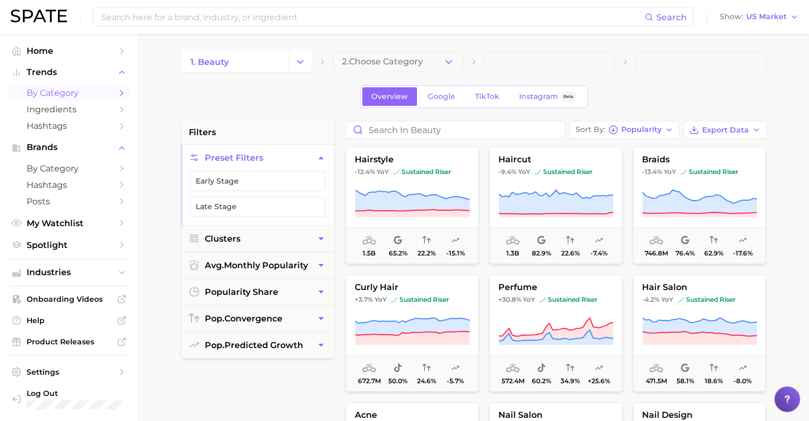  What do you see at coordinates (258, 318) in the screenshot?
I see `button: pop.convergence` at bounding box center [258, 318].